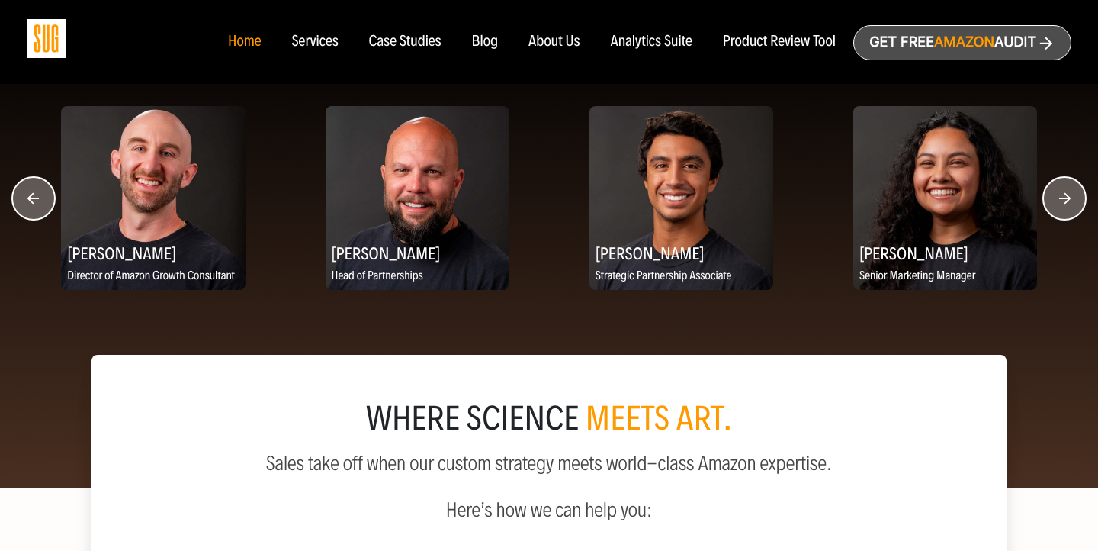 This screenshot has height=551, width=1098. I want to click on div: Home, so click(244, 42).